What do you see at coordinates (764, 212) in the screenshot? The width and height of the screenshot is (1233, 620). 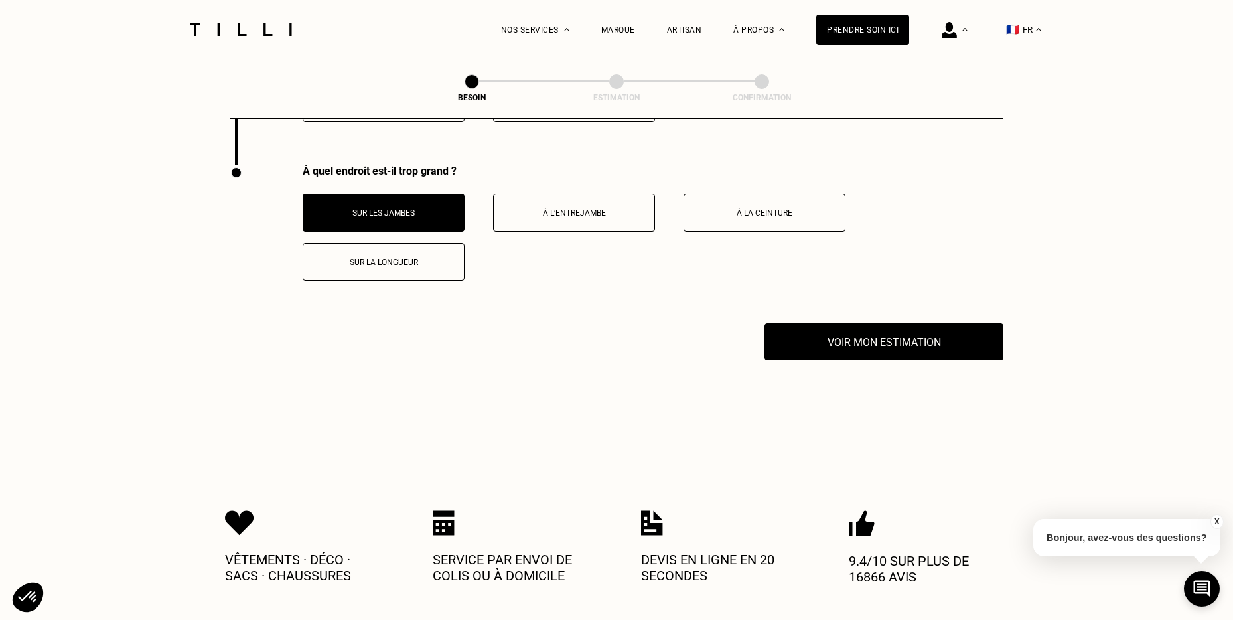 I see `button: À la ceinture` at bounding box center [764, 212].